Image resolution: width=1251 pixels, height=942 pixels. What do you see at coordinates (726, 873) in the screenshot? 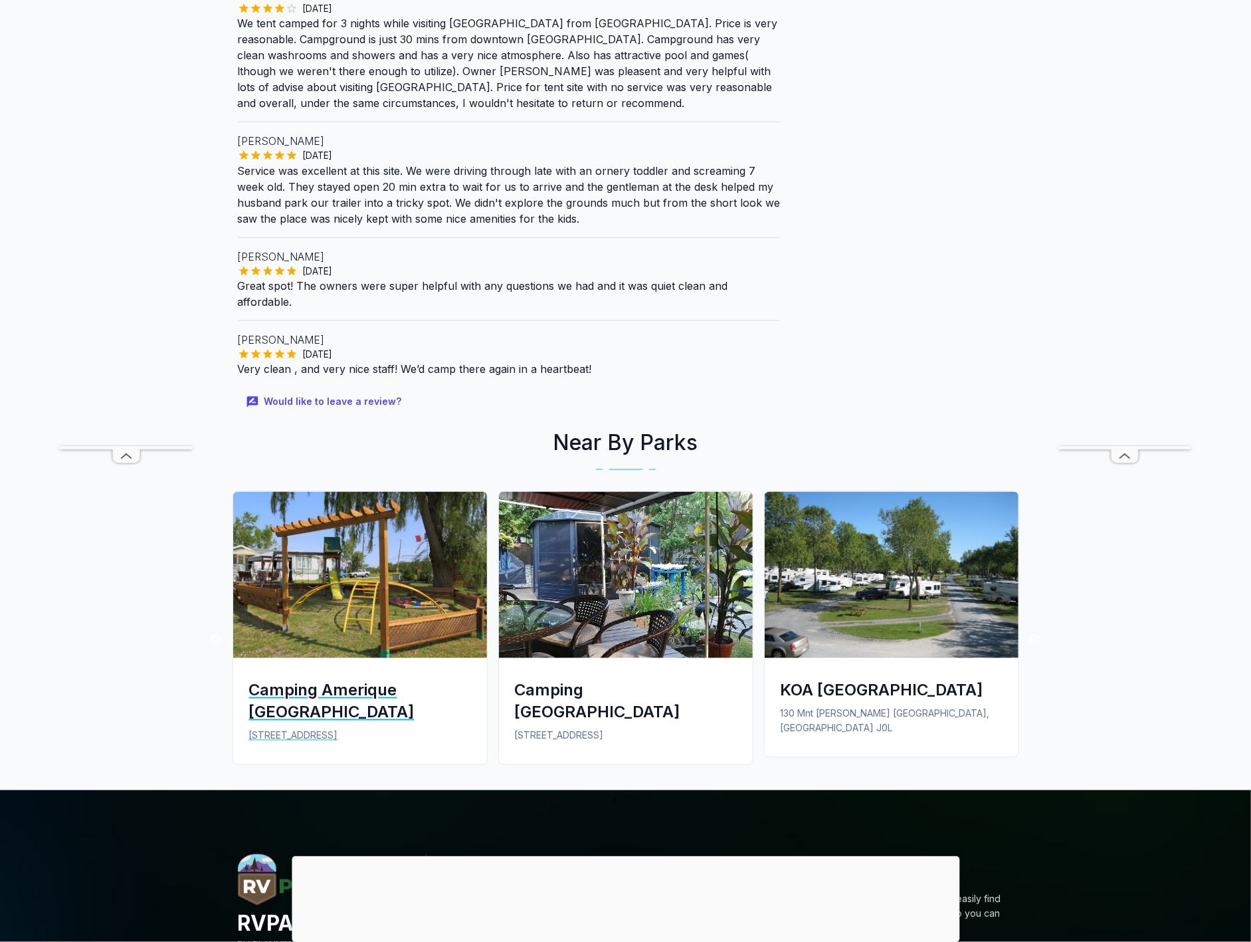
I see `h6: Useful Links` at bounding box center [726, 873].